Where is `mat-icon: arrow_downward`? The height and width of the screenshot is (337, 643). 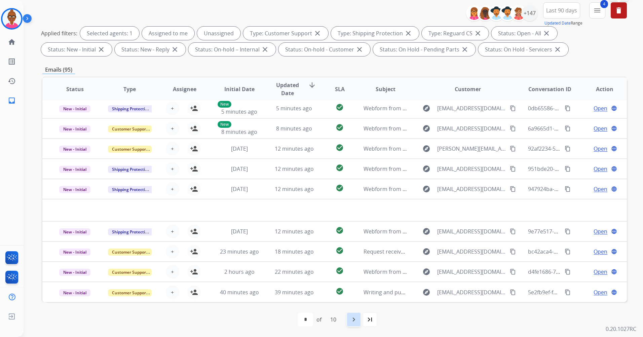
mat-icon: arrow_downward is located at coordinates (312, 85).